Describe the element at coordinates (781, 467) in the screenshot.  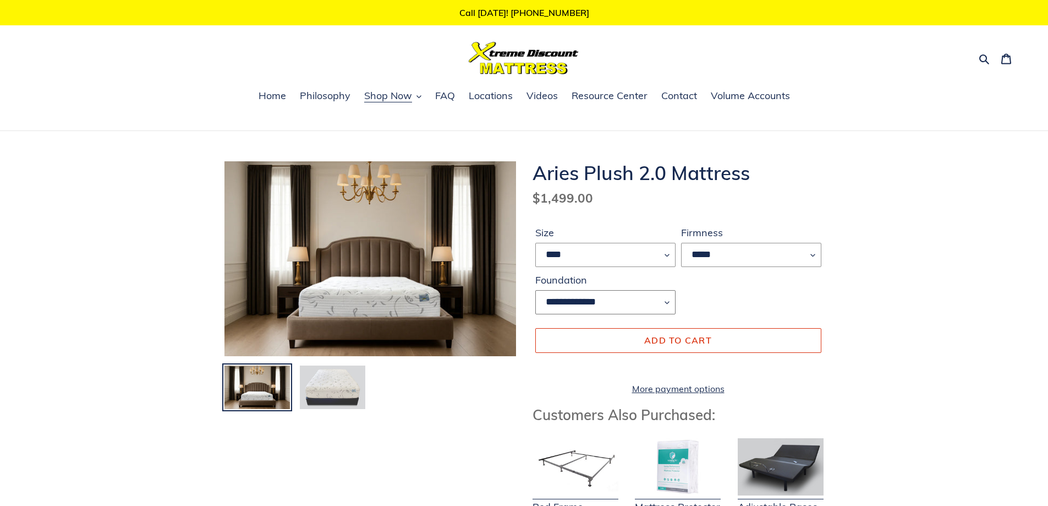
I see `img: Adjustable Base` at that location.